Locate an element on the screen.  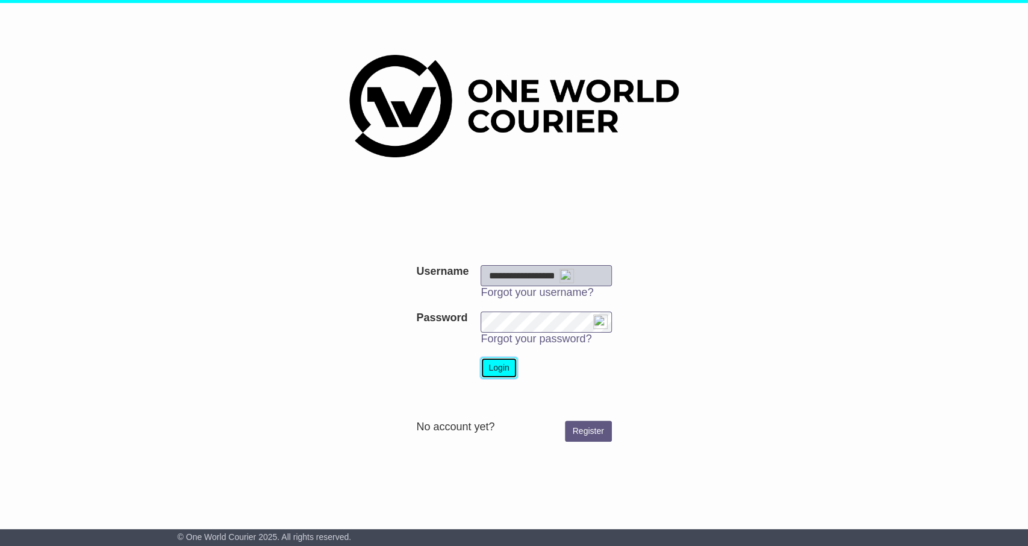
button: Login is located at coordinates (499, 368).